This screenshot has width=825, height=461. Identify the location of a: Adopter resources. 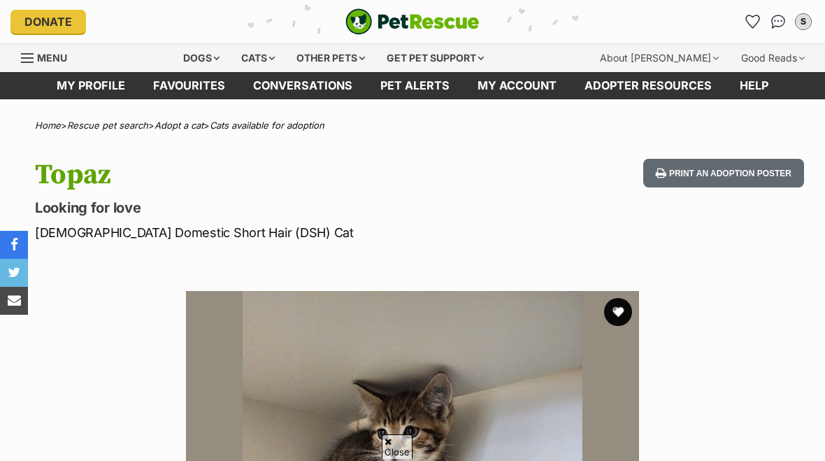
(648, 85).